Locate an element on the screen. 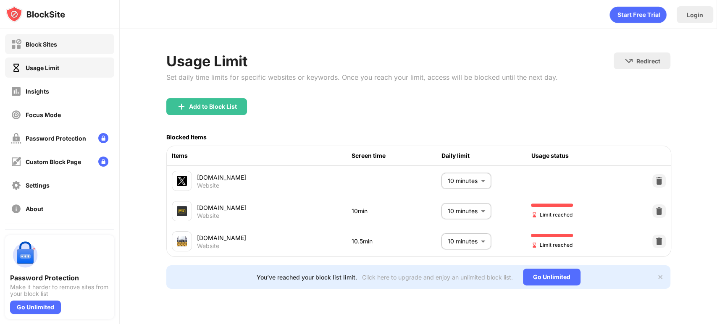 This screenshot has width=717, height=324. img: password-protection-off.svg is located at coordinates (16, 138).